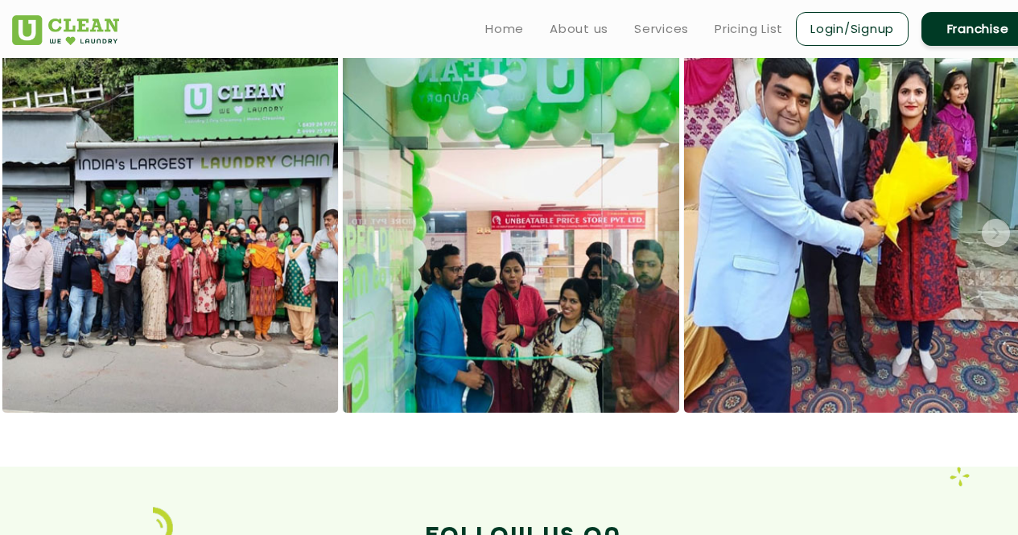 This screenshot has width=1018, height=535. What do you see at coordinates (504, 29) in the screenshot?
I see `a: Home` at bounding box center [504, 29].